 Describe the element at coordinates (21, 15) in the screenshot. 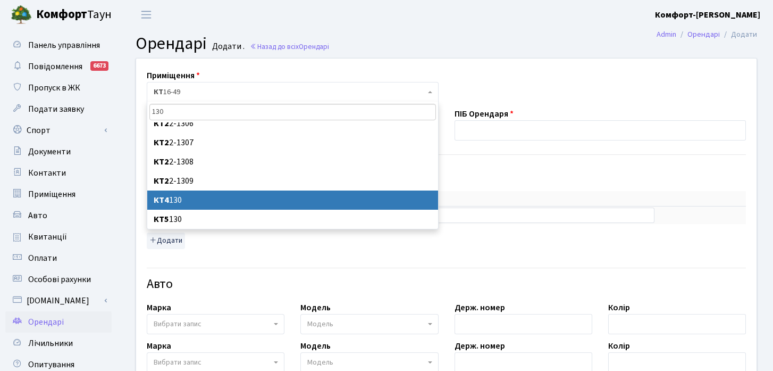

I see `img: logo.png` at that location.